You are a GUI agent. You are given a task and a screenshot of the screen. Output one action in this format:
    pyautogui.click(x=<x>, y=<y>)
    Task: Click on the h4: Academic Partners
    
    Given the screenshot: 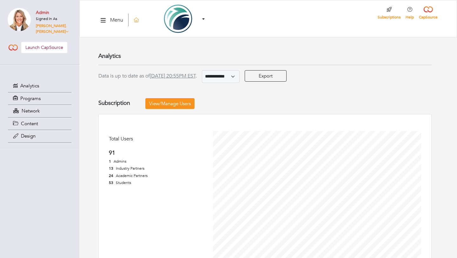 What is the action you would take?
    pyautogui.click(x=132, y=176)
    